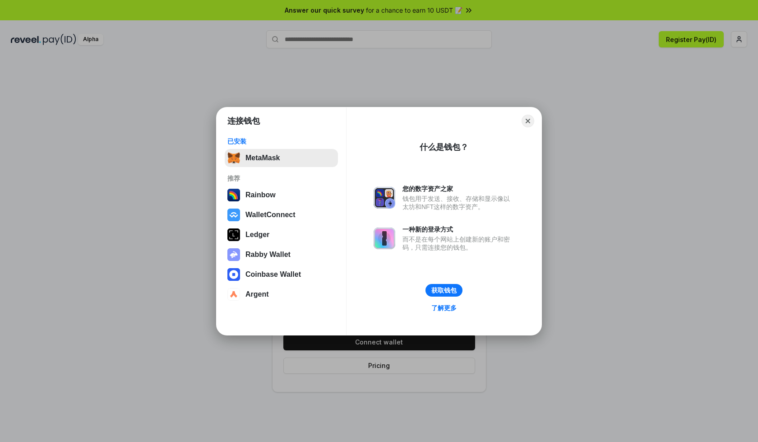 The image size is (758, 442). I want to click on button: Argent, so click(281, 294).